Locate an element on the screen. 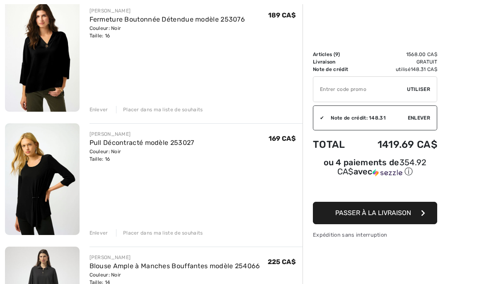 The height and width of the screenshot is (284, 489). div: Note de crédit: 148.31 is located at coordinates (366, 118).